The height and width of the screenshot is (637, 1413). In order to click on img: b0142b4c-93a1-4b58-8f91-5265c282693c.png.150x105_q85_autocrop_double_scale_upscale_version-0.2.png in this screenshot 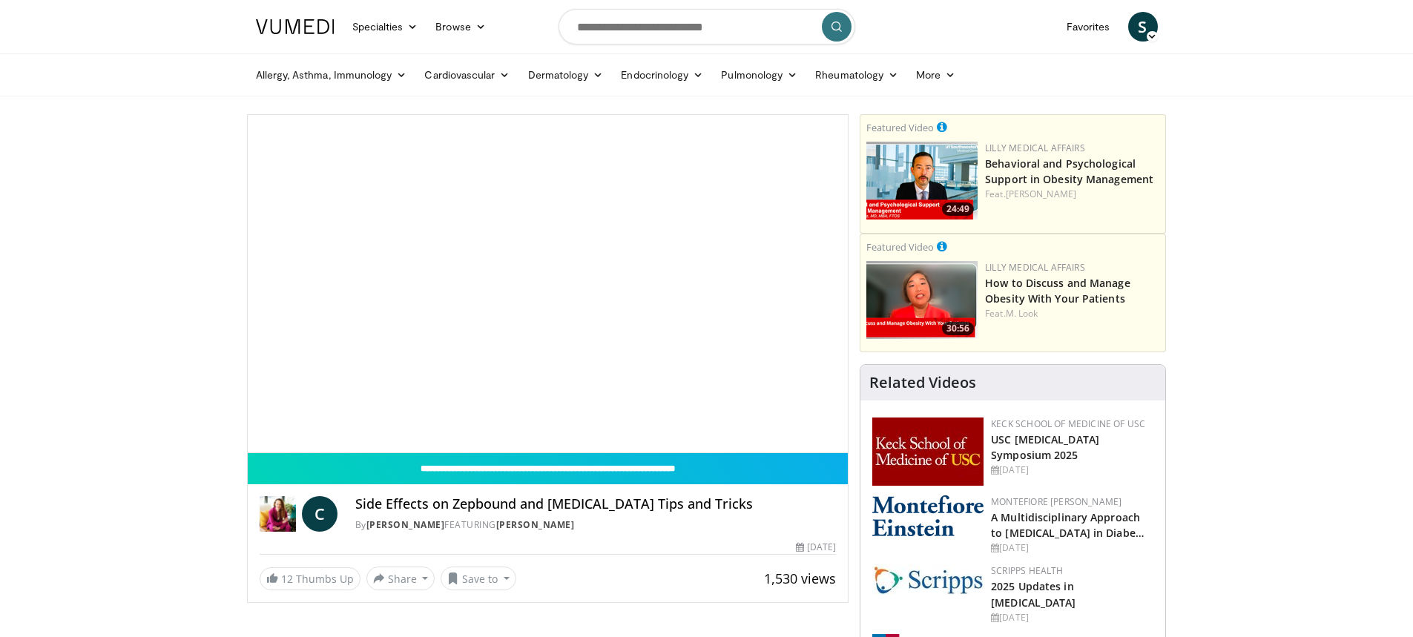, I will do `click(928, 515)`.